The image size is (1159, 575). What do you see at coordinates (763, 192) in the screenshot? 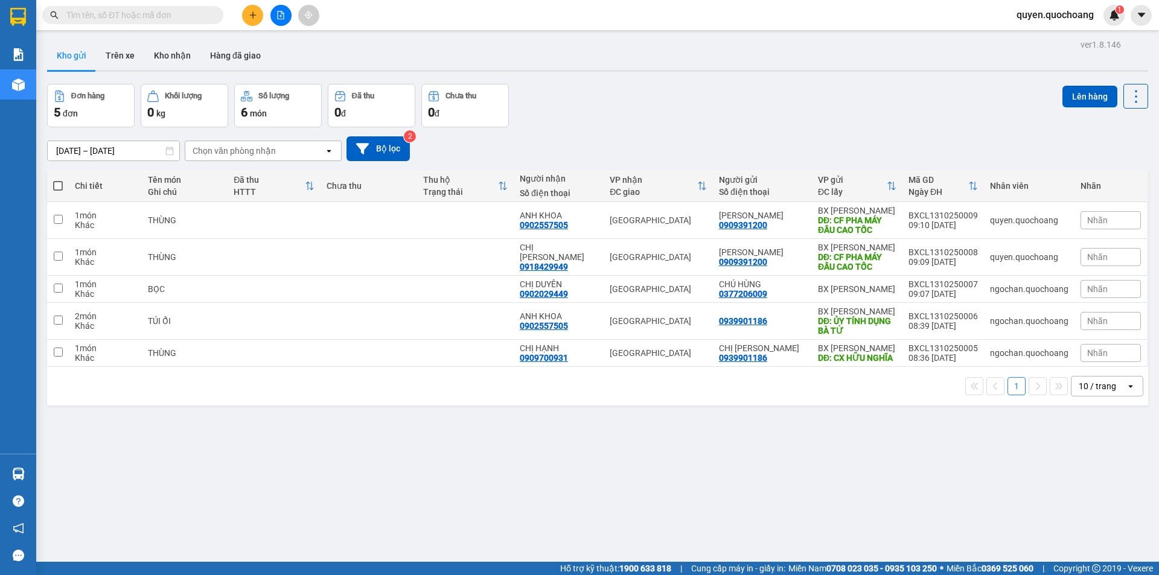
I see `div: Số điện thoại` at bounding box center [763, 192].